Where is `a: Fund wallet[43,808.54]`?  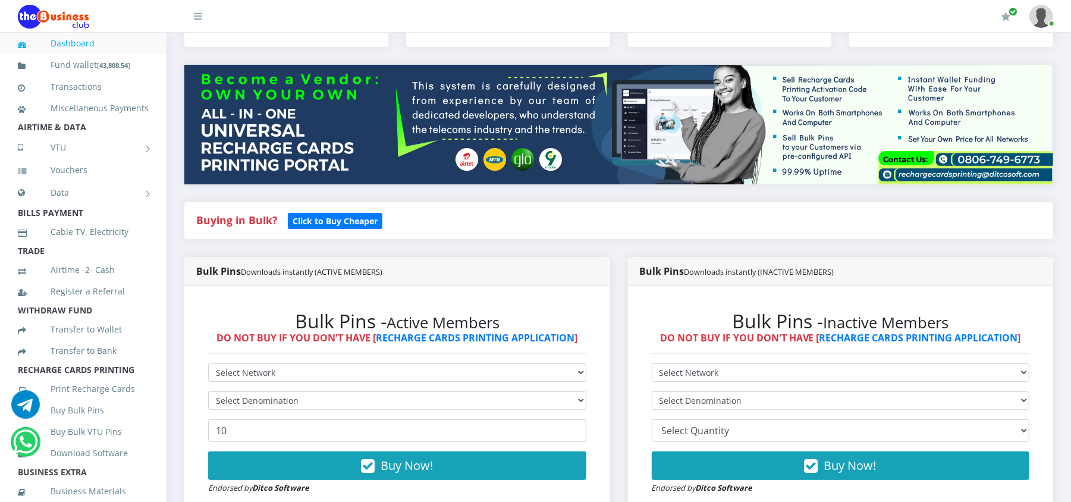
a: Fund wallet[43,808.54] is located at coordinates (83, 65).